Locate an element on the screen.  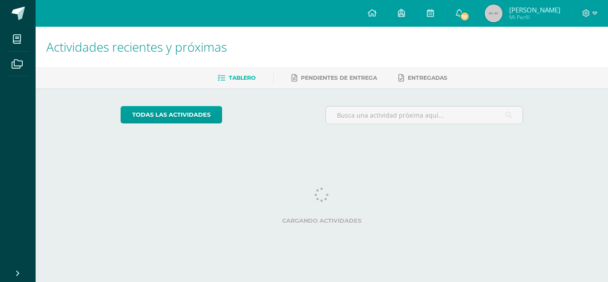
span: Actividades recientes y próximas is located at coordinates (137, 47).